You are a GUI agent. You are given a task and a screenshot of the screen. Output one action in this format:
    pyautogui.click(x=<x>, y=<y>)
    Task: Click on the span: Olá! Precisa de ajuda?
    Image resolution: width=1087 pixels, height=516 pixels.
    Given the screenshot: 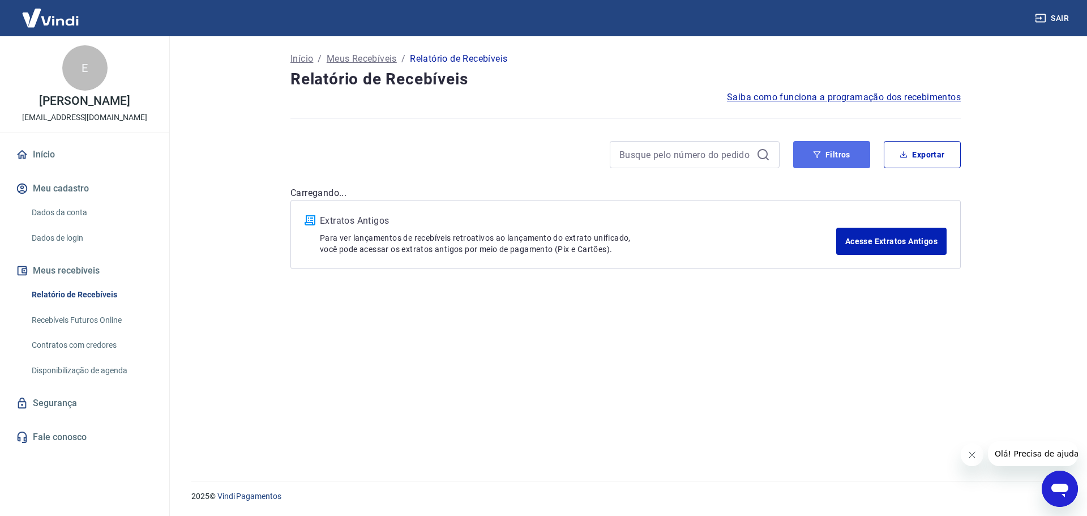 What is the action you would take?
    pyautogui.click(x=51, y=12)
    